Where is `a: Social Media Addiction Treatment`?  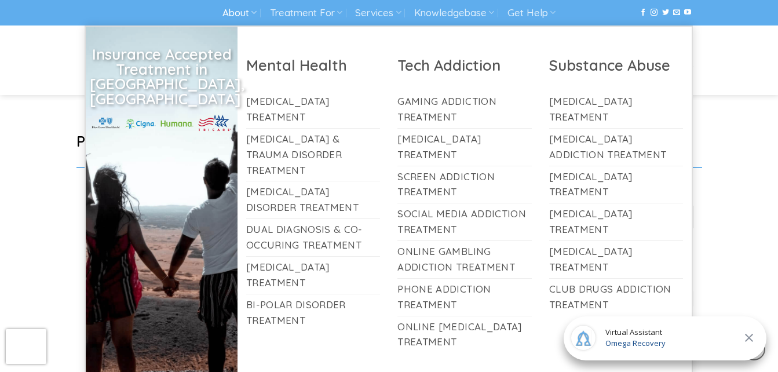 a: Social Media Addiction Treatment is located at coordinates (465, 222).